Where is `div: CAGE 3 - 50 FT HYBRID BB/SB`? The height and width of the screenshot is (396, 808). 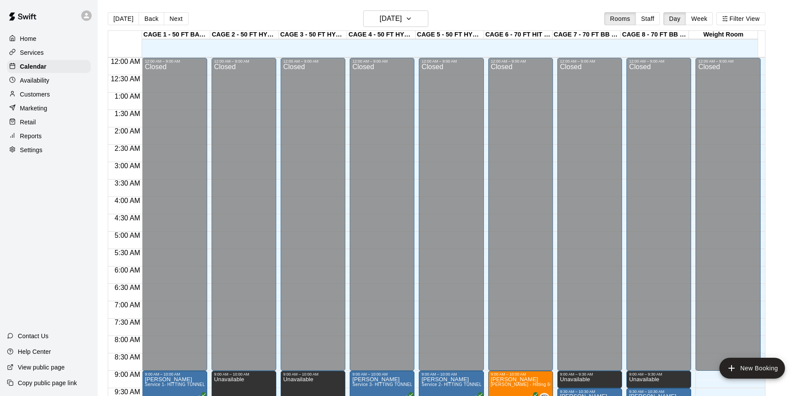
div: CAGE 3 - 50 FT HYBRID BB/SB is located at coordinates (313, 35).